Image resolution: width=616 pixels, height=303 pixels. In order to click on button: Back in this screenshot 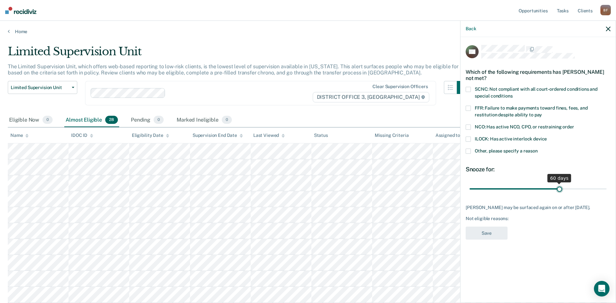, I will do `click(471, 29)`.